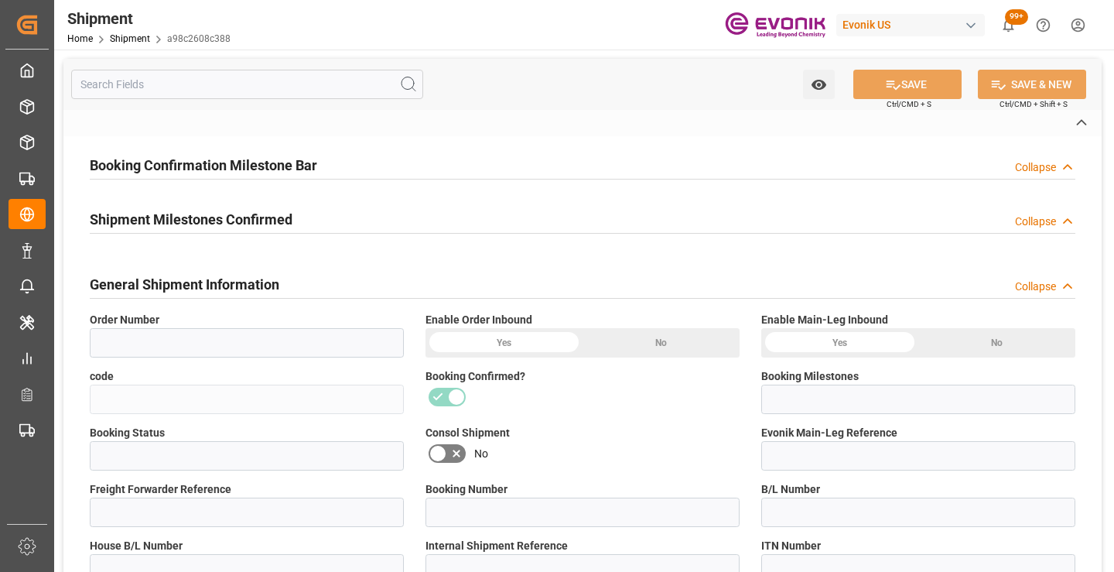 This screenshot has height=572, width=1114. What do you see at coordinates (191, 219) in the screenshot?
I see `h2: Shipment Milestones Confirmed` at bounding box center [191, 219].